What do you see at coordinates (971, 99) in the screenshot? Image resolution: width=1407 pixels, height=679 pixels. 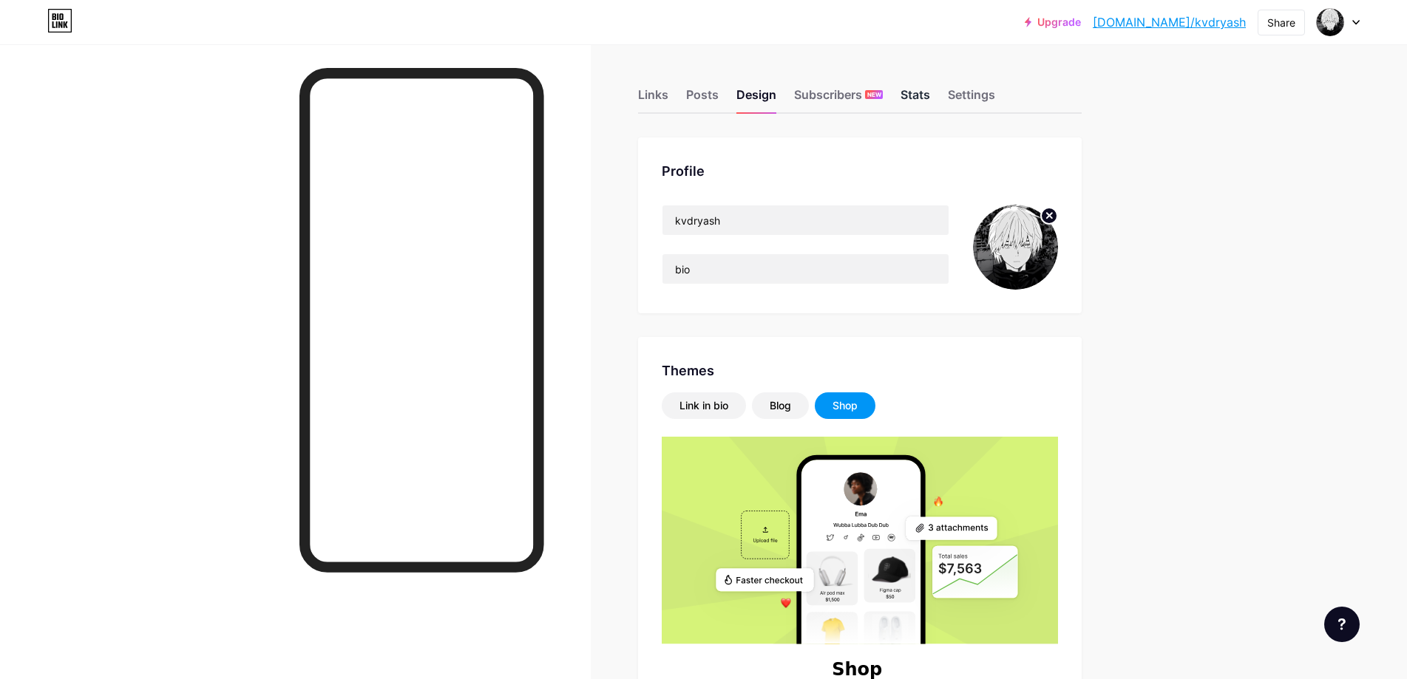 I see `div: Settings` at bounding box center [971, 99].